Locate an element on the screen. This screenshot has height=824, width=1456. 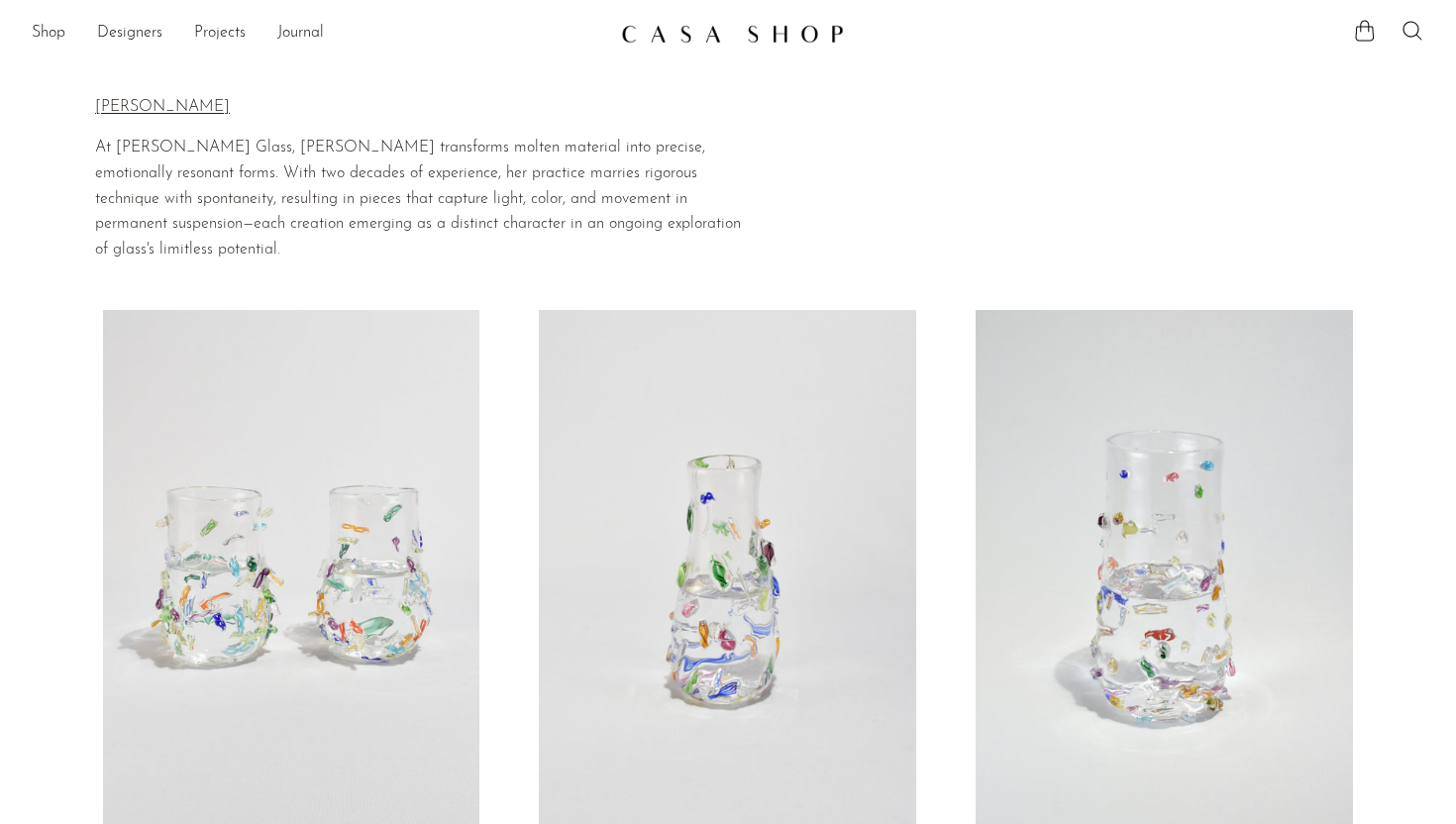
a: Journal is located at coordinates (300, 34).